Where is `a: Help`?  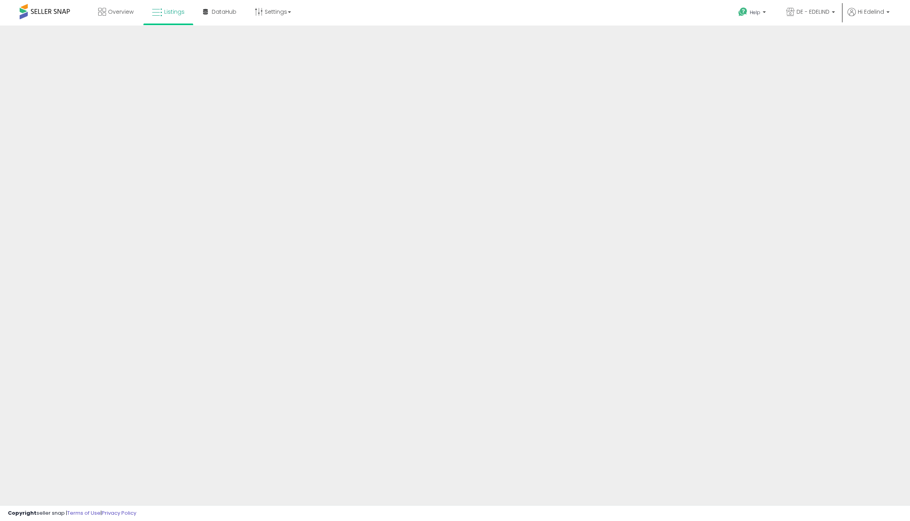 a: Help is located at coordinates (753, 13).